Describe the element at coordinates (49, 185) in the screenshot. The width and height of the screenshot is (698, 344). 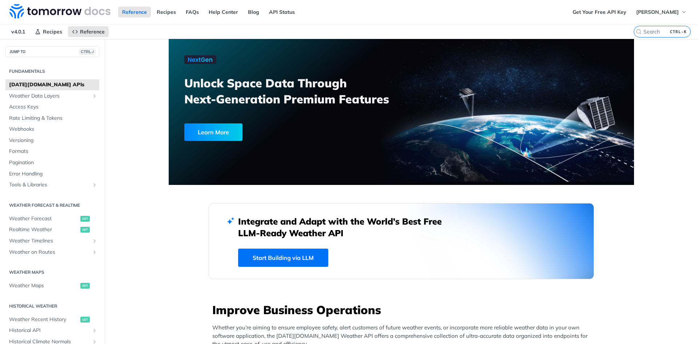
I see `span: Tools & Libraries` at that location.